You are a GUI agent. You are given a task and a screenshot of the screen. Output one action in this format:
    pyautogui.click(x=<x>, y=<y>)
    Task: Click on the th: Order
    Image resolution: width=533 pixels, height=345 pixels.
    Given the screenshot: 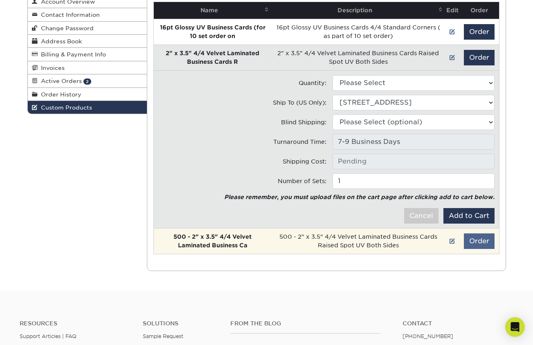 What is the action you would take?
    pyautogui.click(x=479, y=10)
    